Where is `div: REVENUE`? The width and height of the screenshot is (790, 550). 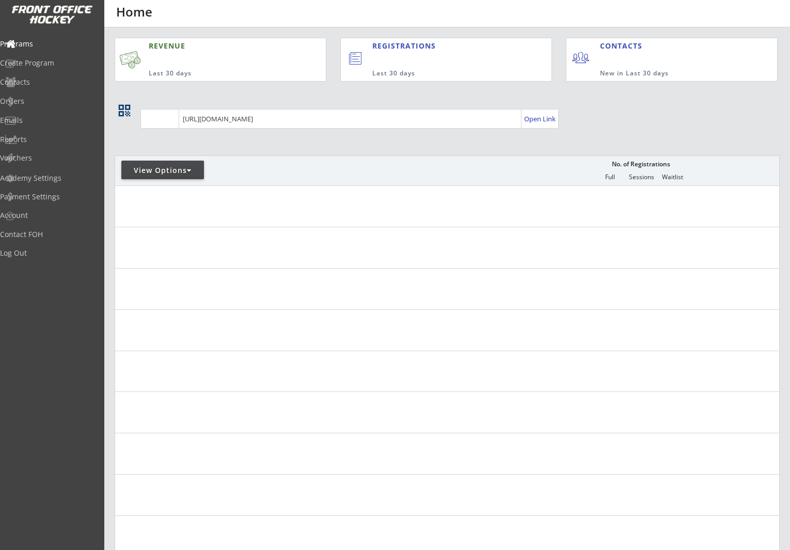 div: REVENUE is located at coordinates (212, 46).